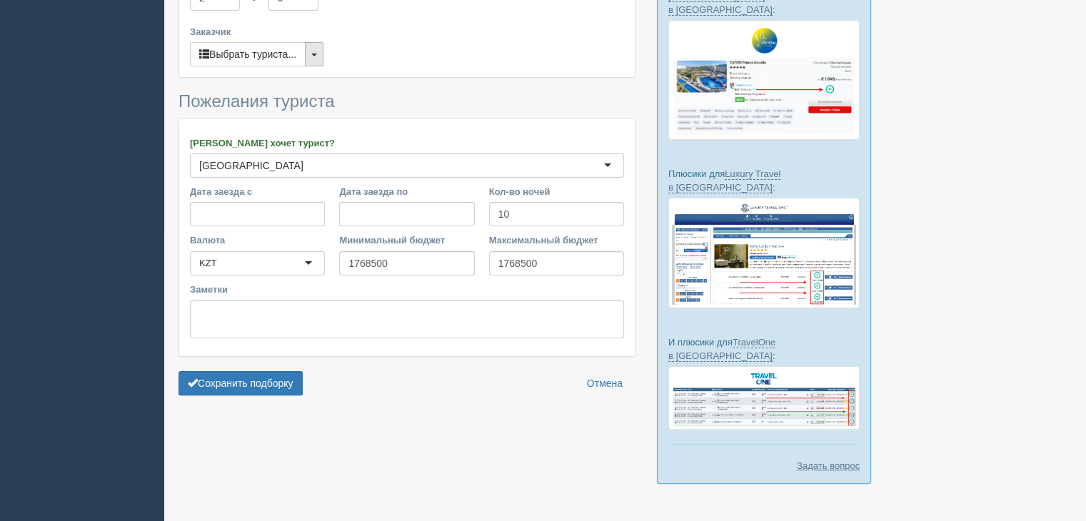  Describe the element at coordinates (257, 191) in the screenshot. I see `label: Дата заезда с` at that location.